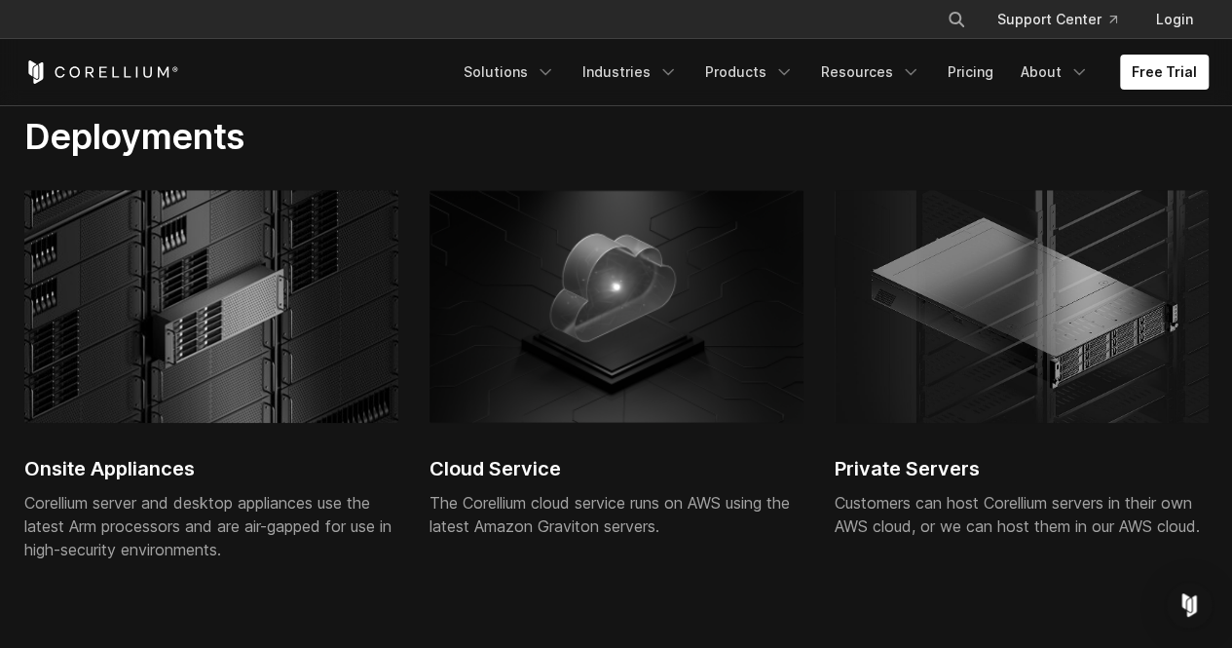 This screenshot has width=1232, height=648. I want to click on a: Login, so click(1175, 19).